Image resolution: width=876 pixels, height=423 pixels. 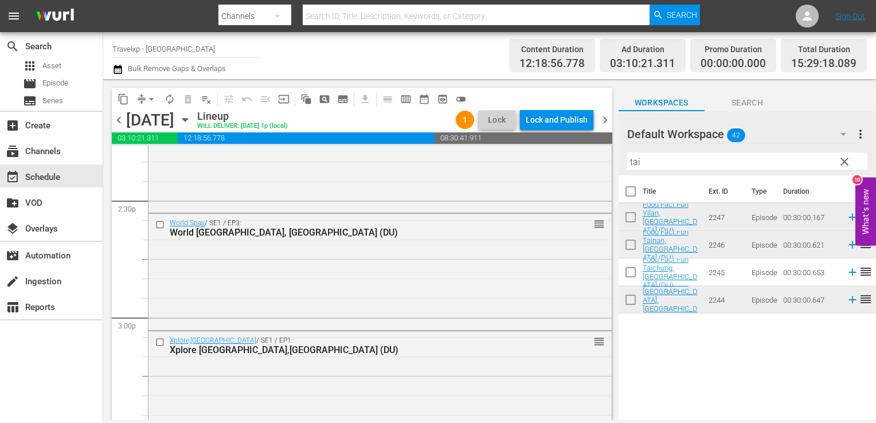 What do you see at coordinates (726, 272) in the screenshot?
I see `td: 2245` at bounding box center [726, 272].